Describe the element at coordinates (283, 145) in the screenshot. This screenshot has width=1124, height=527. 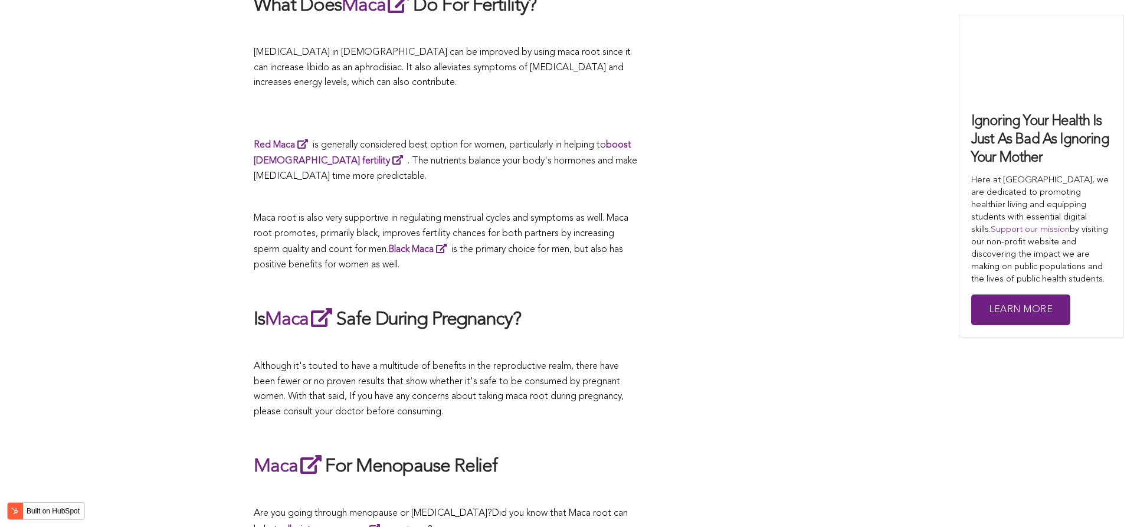
I see `a: Red Maca` at that location.